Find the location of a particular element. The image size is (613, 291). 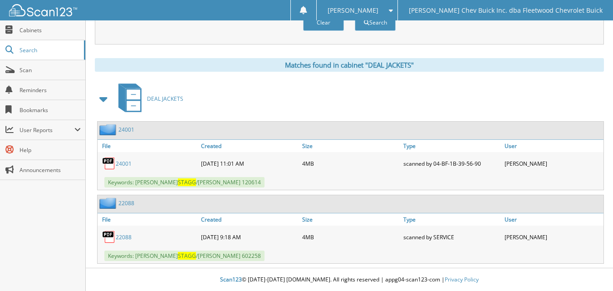

span: Cabinets is located at coordinates (50, 30).